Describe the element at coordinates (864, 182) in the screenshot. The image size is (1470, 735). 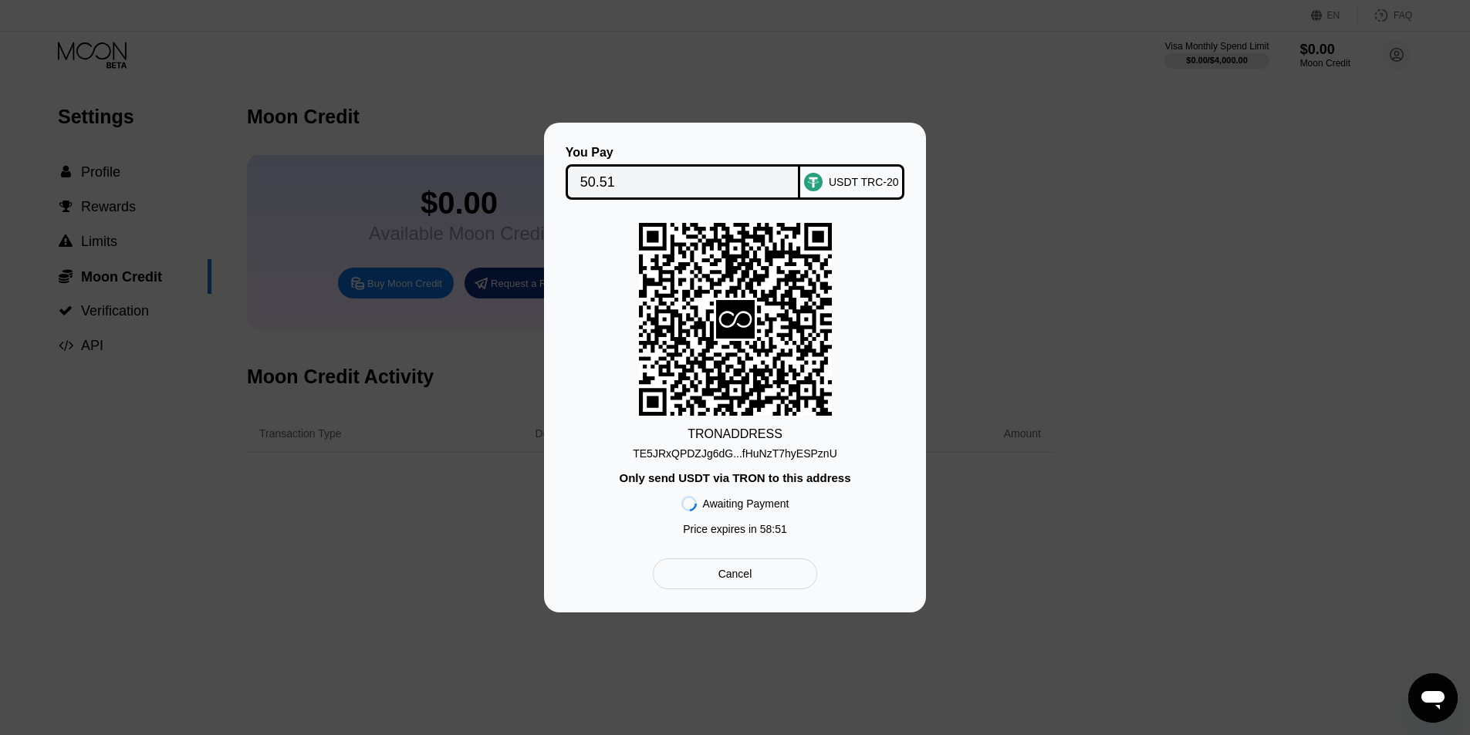
I see `div: USDT TRC-20` at that location.